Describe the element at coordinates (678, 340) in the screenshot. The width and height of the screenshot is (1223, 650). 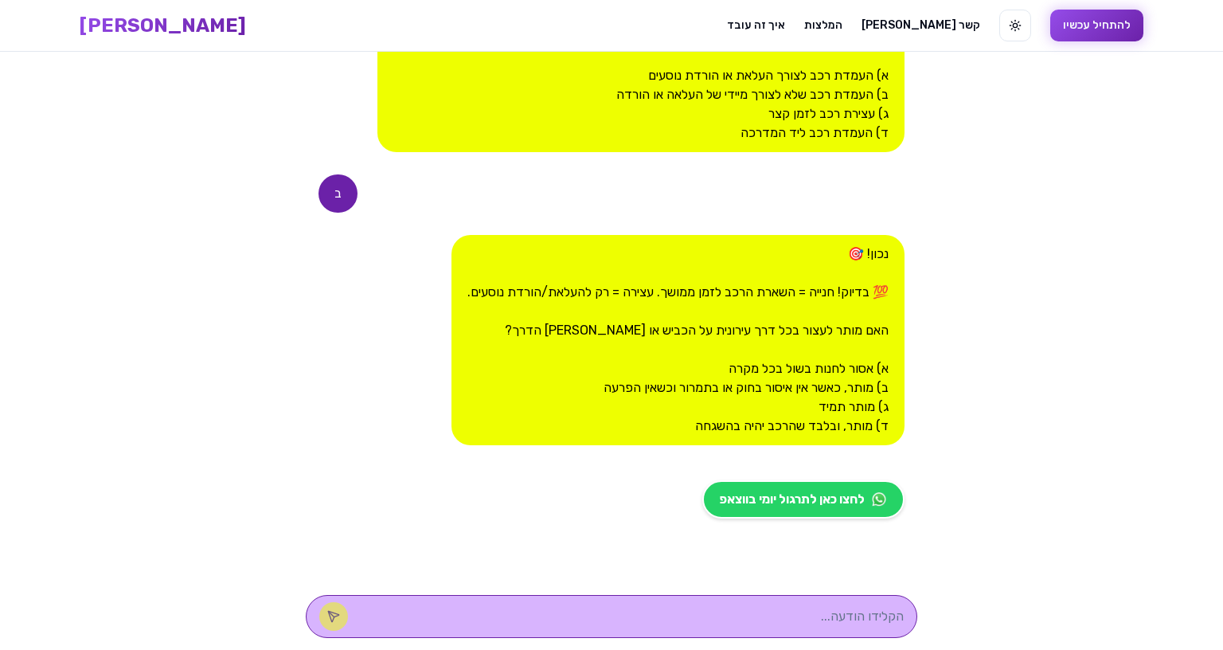
I see `div: נכון! 🎯 💯 בדיוק! חנייה = השארת הרכב לזמן ממושך. עצירה = רק להעלאת/הורדת נוסעים. האם מותר לעצור בכ...` at that location.